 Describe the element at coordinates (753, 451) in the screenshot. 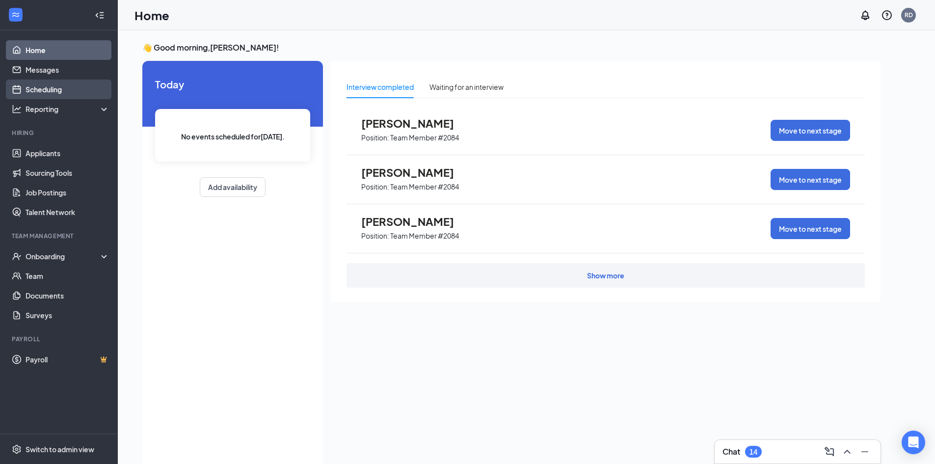

I see `div: 14` at that location.